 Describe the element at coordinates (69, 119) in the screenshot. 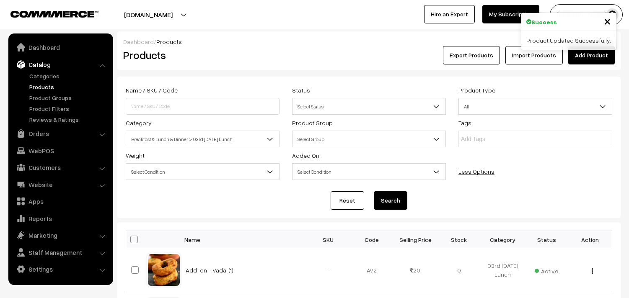

I see `a: Reviews & Ratings` at that location.